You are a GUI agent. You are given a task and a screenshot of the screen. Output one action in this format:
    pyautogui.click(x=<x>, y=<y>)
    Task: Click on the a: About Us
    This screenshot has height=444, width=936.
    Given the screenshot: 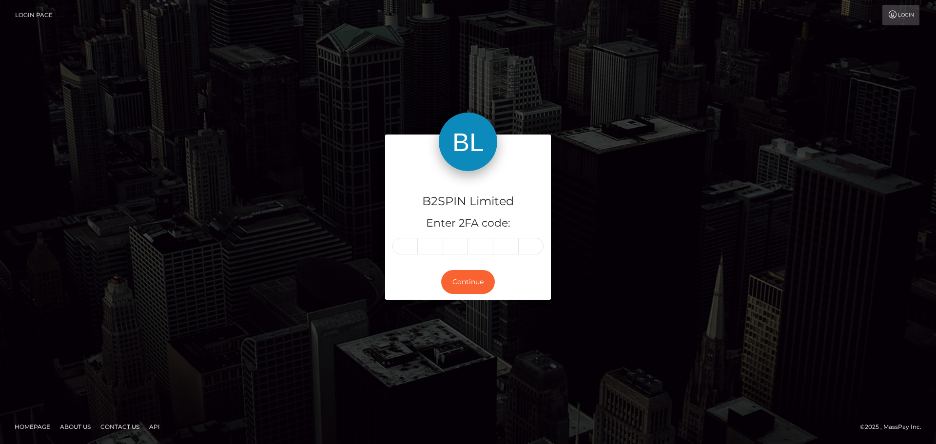 What is the action you would take?
    pyautogui.click(x=75, y=426)
    